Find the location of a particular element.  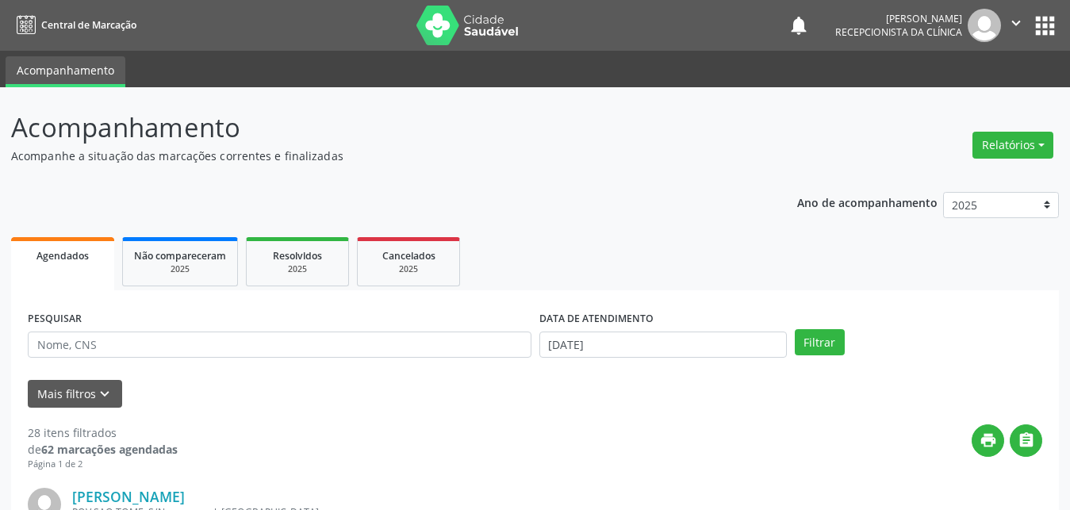

i: print is located at coordinates (989, 440).